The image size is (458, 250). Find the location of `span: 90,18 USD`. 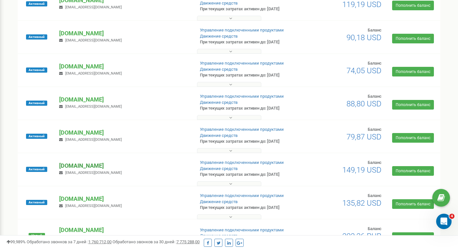

span: 90,18 USD is located at coordinates (364, 38).